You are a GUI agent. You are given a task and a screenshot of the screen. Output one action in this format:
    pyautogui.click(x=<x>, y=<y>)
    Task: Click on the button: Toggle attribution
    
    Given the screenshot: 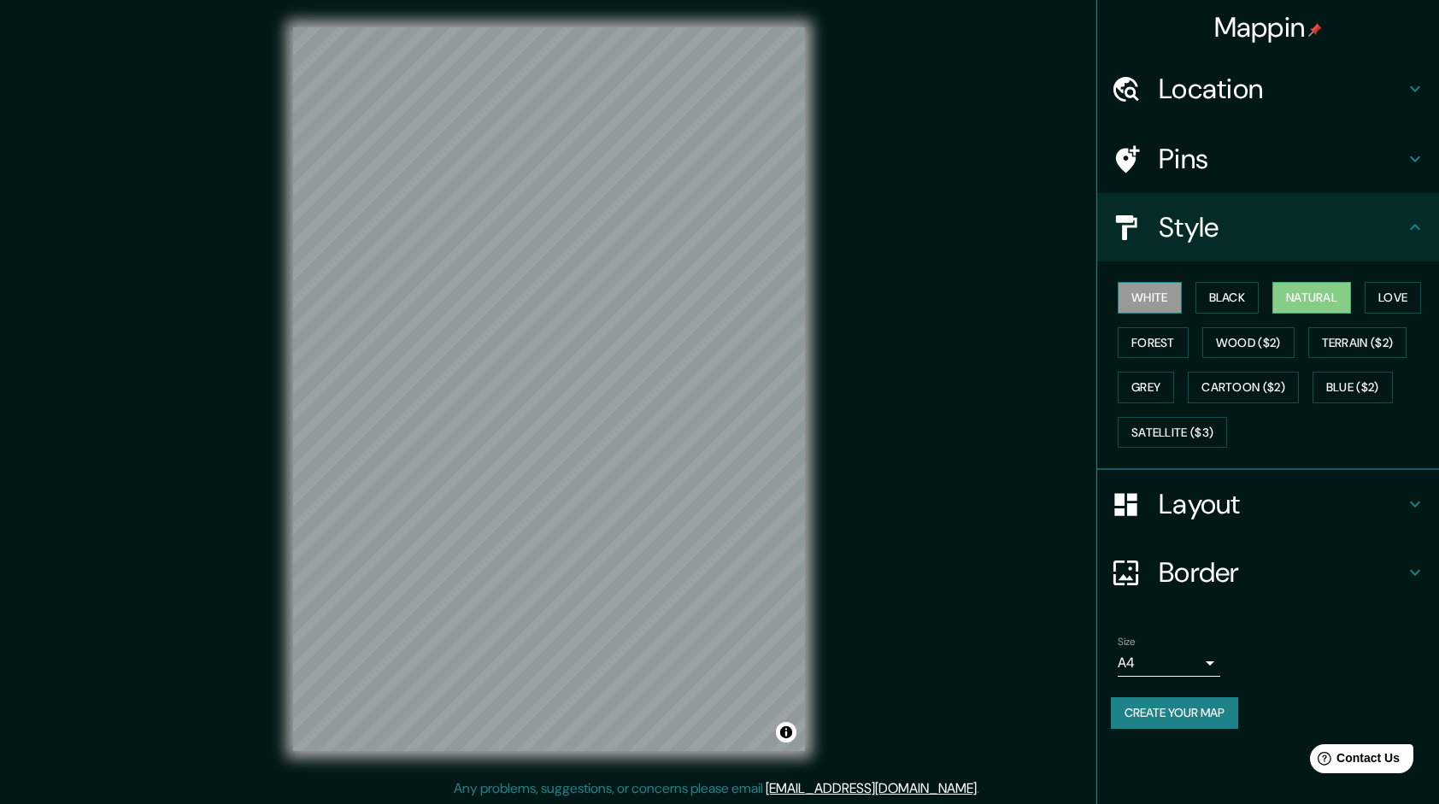 What is the action you would take?
    pyautogui.click(x=786, y=733)
    